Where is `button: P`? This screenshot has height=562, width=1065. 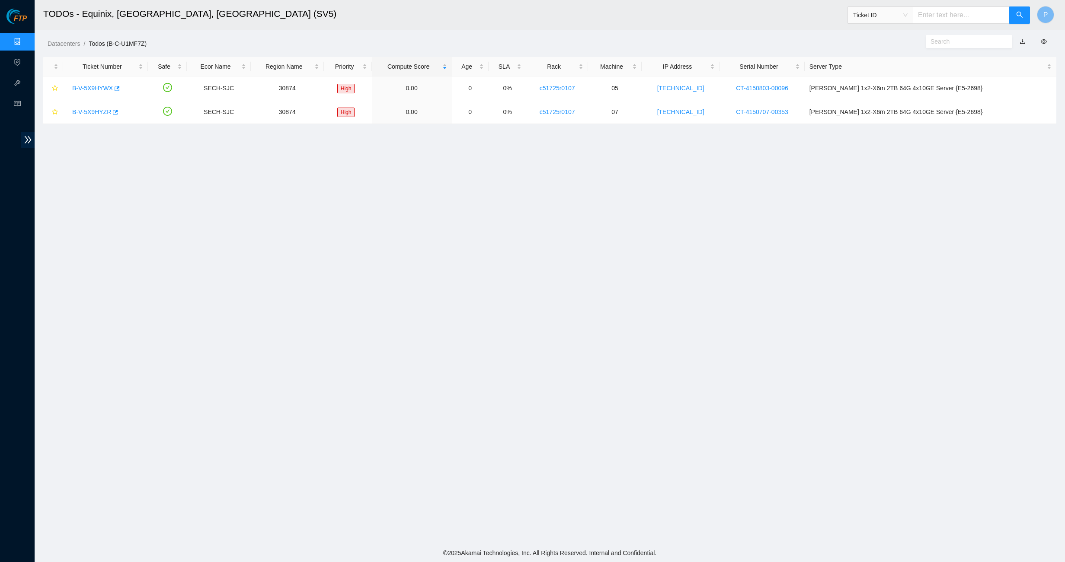
button: P is located at coordinates (1045, 15).